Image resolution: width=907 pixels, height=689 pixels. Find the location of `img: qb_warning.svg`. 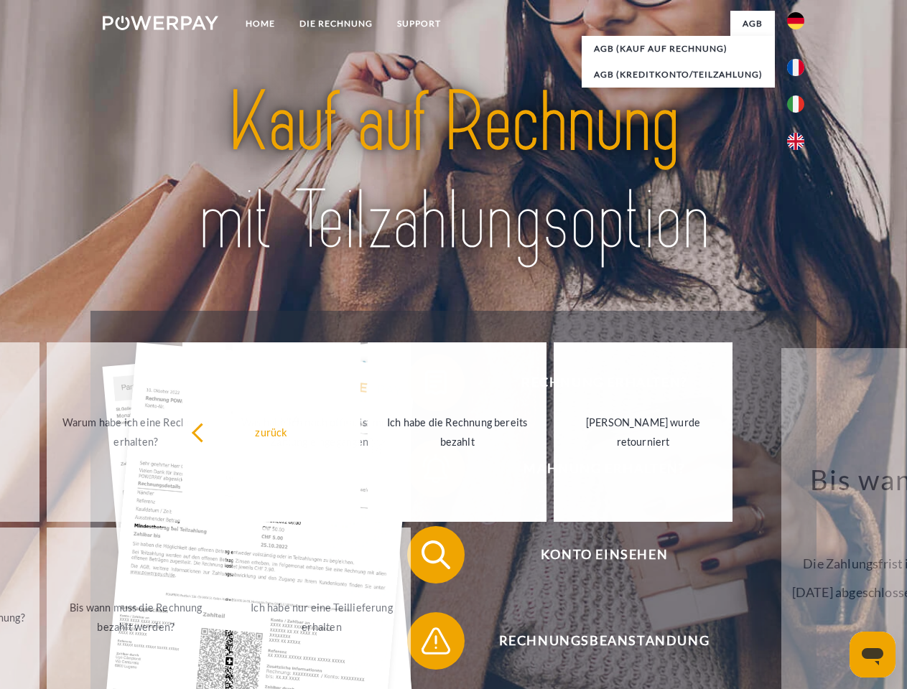

img: qb_warning.svg is located at coordinates (436, 641).